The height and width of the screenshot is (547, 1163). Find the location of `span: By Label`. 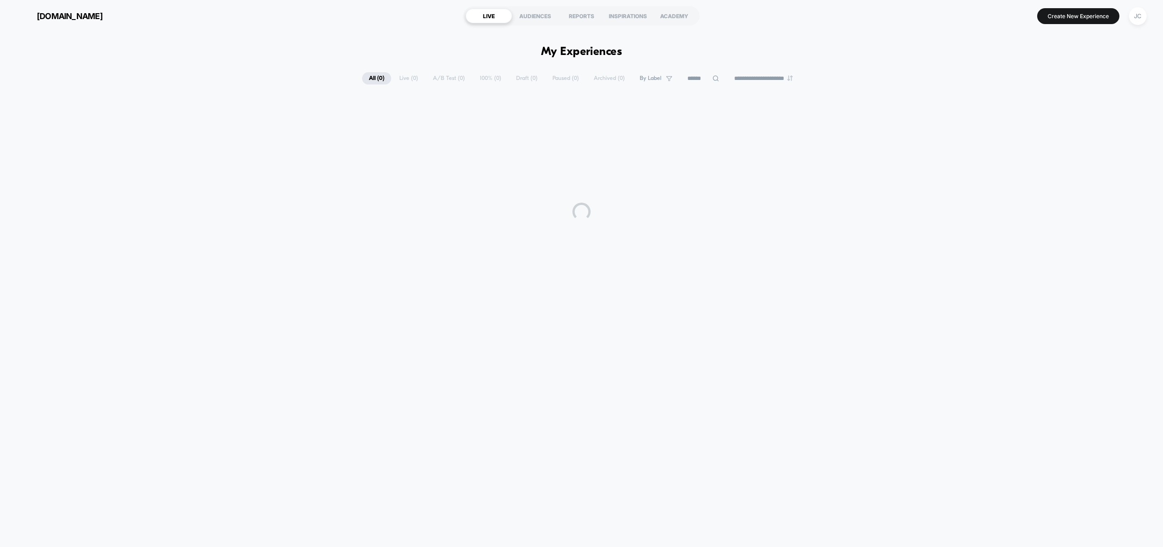

span: By Label is located at coordinates (650, 78).